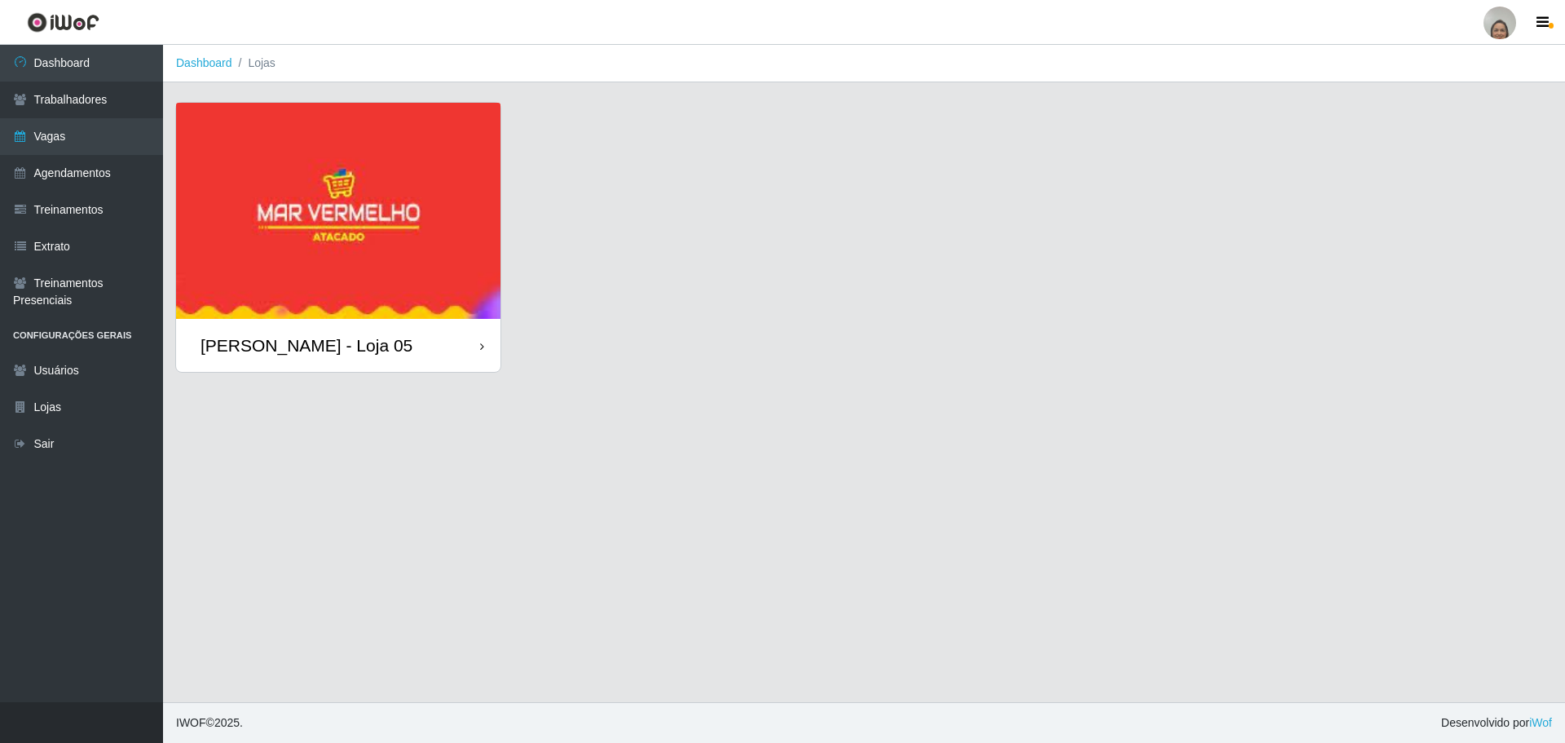  Describe the element at coordinates (338, 210) in the screenshot. I see `img: cardImg` at that location.